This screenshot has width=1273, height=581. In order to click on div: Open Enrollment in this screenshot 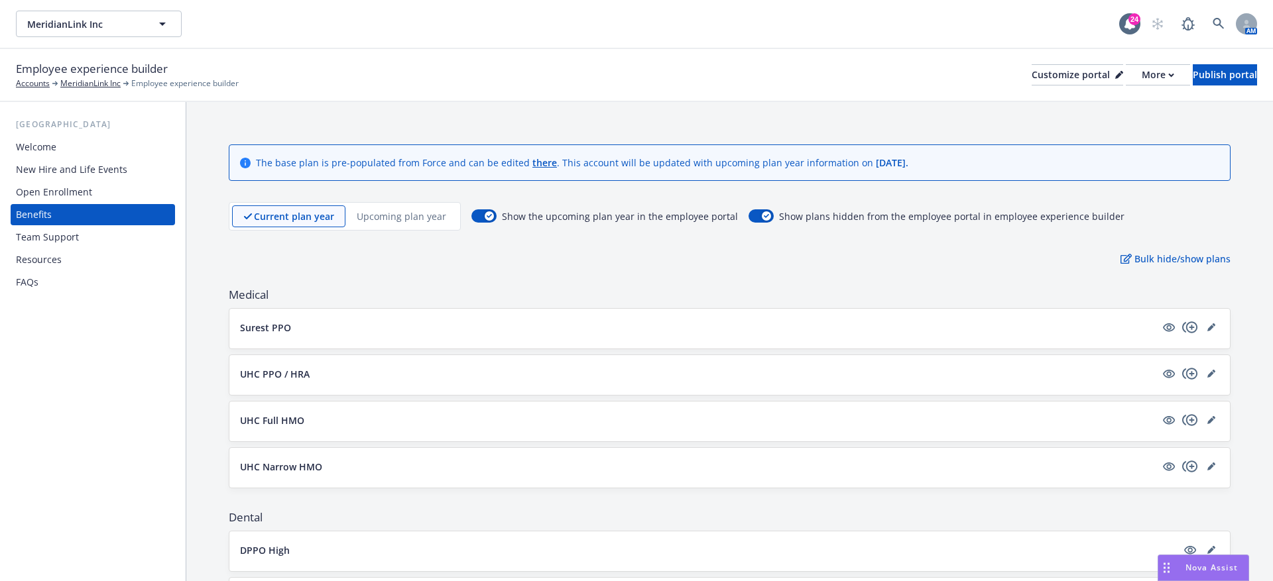, I will do `click(54, 192)`.